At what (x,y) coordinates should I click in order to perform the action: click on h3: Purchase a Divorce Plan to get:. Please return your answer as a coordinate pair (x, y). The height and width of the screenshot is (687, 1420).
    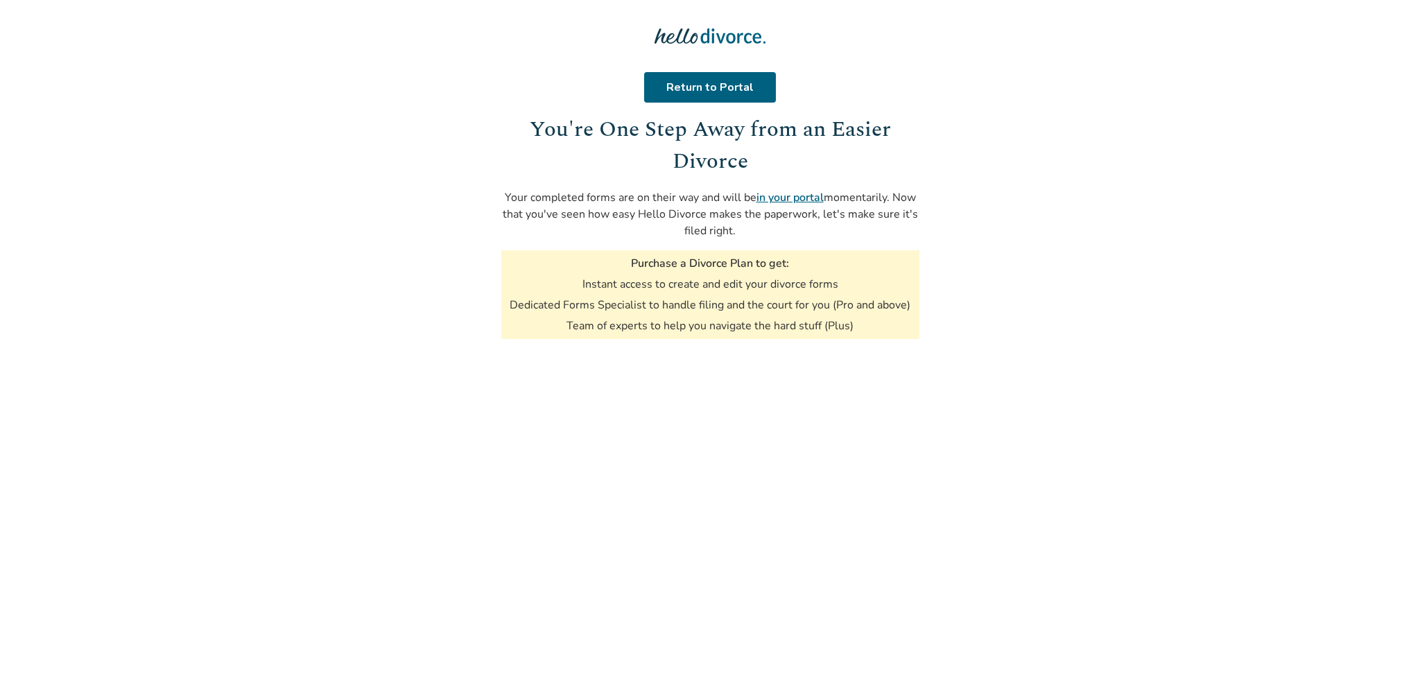
    Looking at the image, I should click on (710, 264).